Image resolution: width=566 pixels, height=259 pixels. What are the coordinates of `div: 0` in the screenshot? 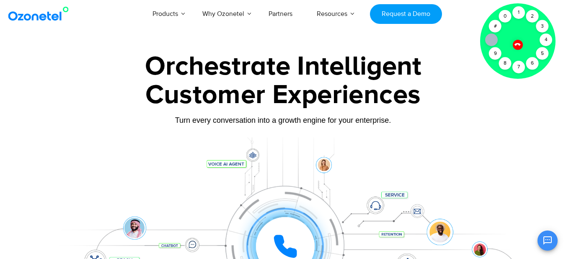 It's located at (505, 16).